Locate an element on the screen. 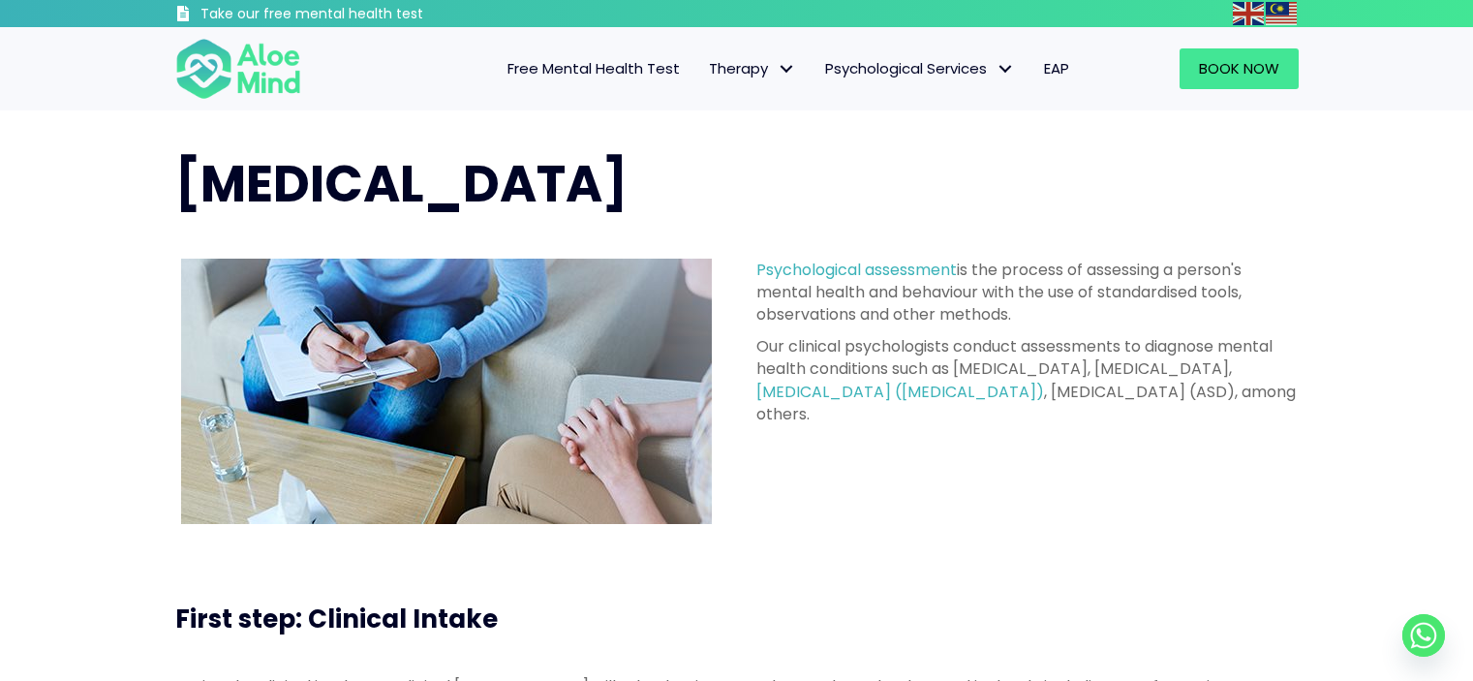 This screenshot has width=1473, height=681. a: TherapyTherapy: submenu is located at coordinates (753, 69).